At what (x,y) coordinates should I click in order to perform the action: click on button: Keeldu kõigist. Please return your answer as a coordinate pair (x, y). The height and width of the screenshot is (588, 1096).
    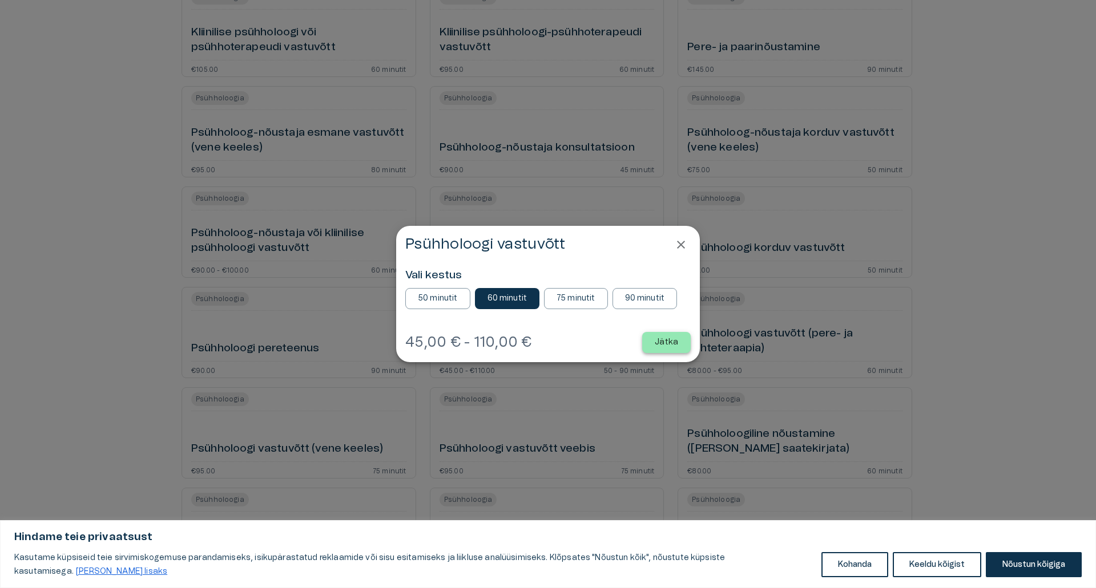
    Looking at the image, I should click on (936, 565).